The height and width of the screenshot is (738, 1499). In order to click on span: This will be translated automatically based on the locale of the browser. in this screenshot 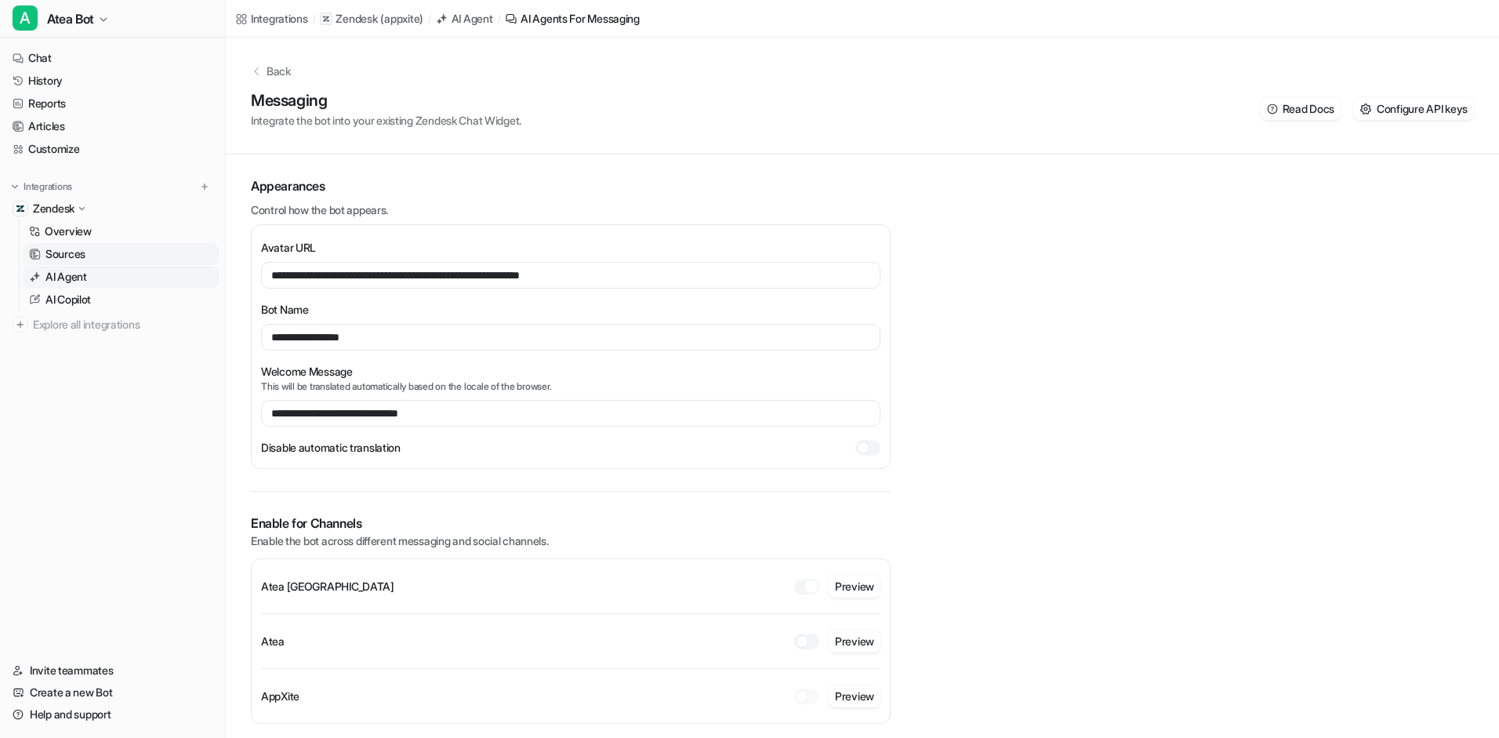, I will do `click(571, 386)`.